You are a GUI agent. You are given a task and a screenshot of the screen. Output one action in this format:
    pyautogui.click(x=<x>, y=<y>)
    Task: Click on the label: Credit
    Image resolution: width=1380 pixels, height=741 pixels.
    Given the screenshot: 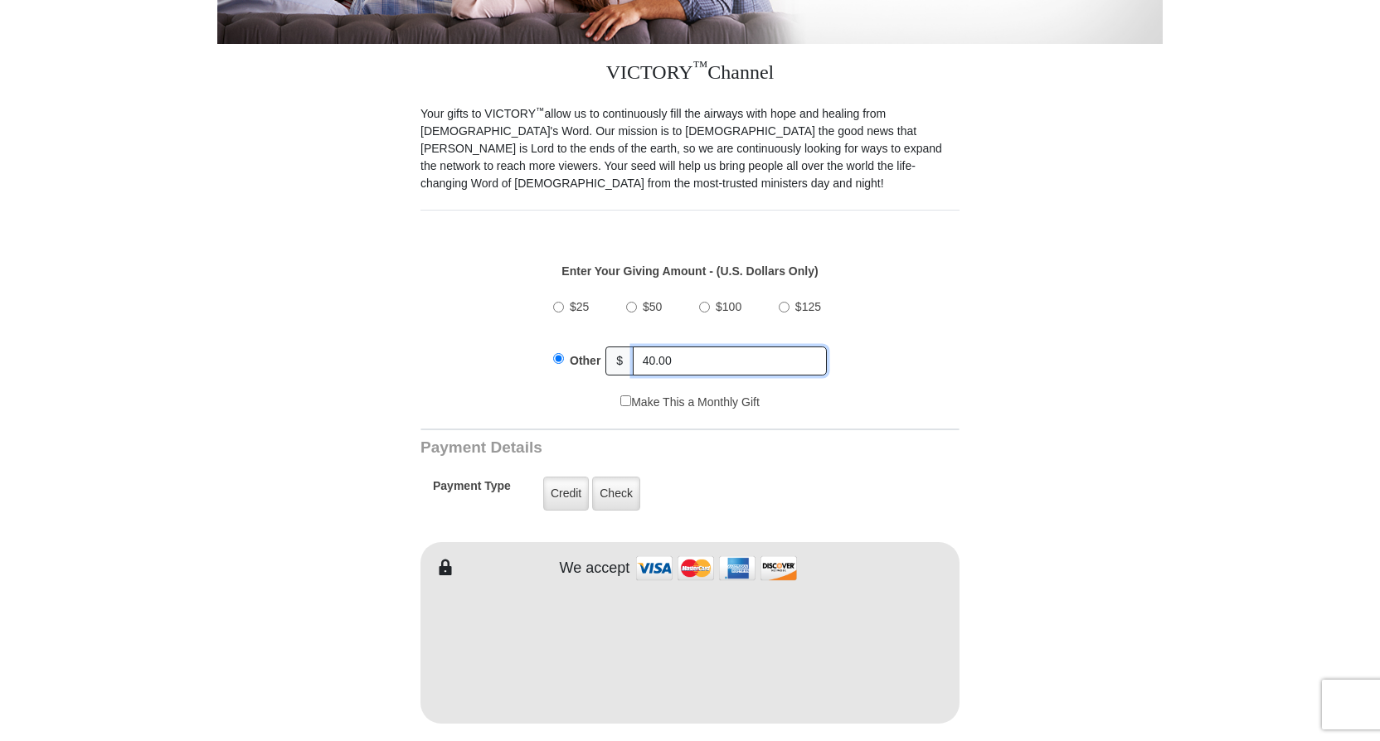 What is the action you would take?
    pyautogui.click(x=566, y=493)
    